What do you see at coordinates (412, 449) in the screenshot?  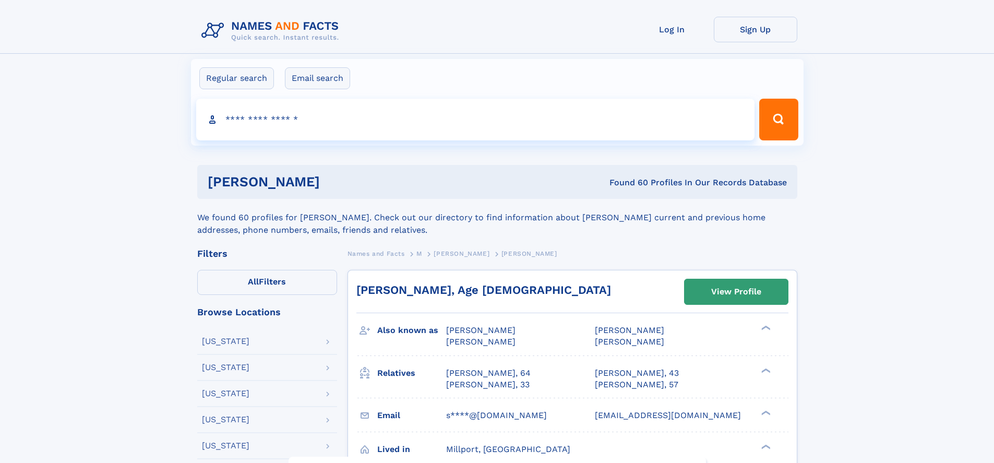 I see `h3: Lived in` at bounding box center [412, 449].